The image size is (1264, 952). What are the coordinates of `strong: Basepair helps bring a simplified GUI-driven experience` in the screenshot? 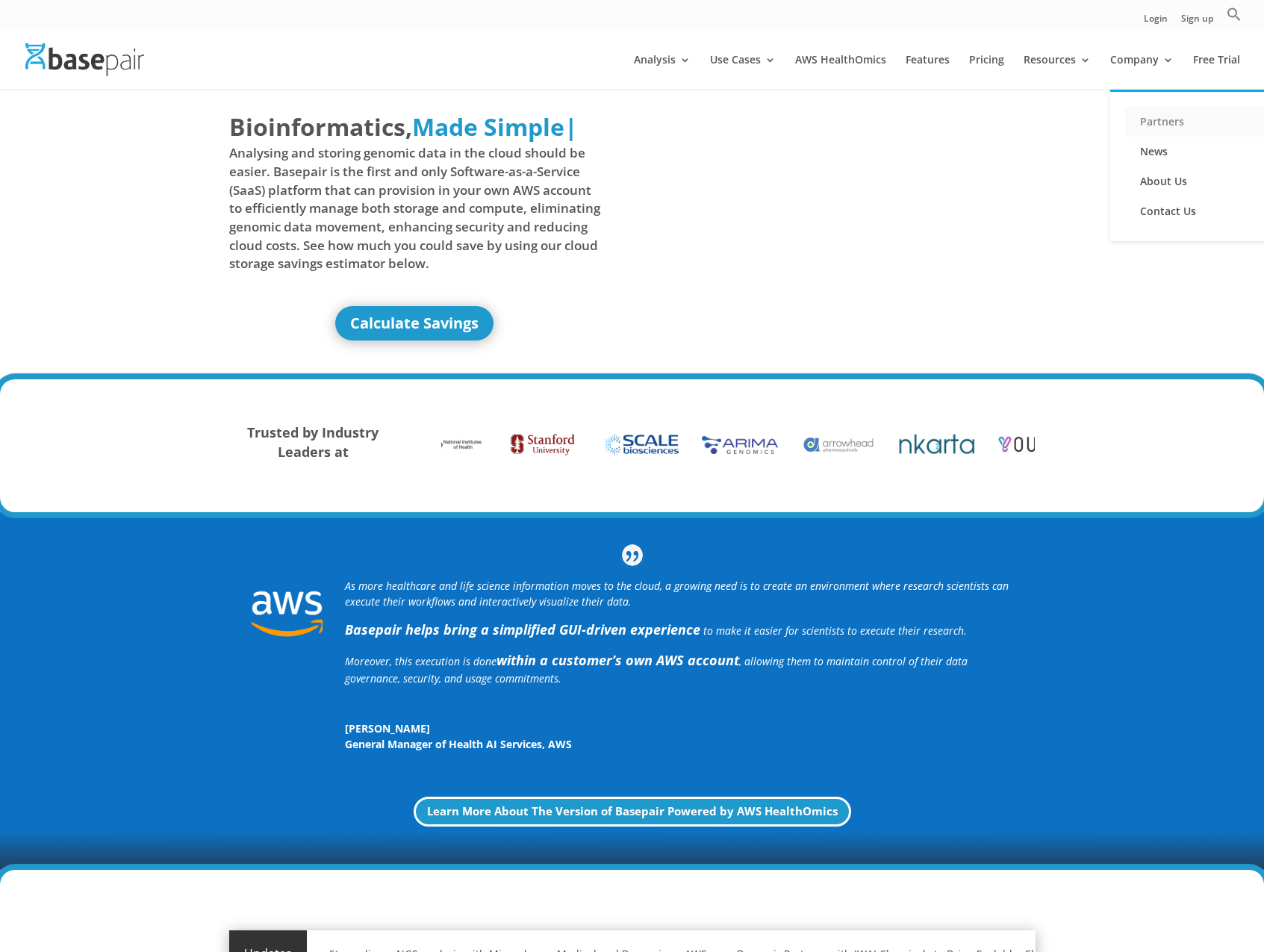 It's located at (523, 630).